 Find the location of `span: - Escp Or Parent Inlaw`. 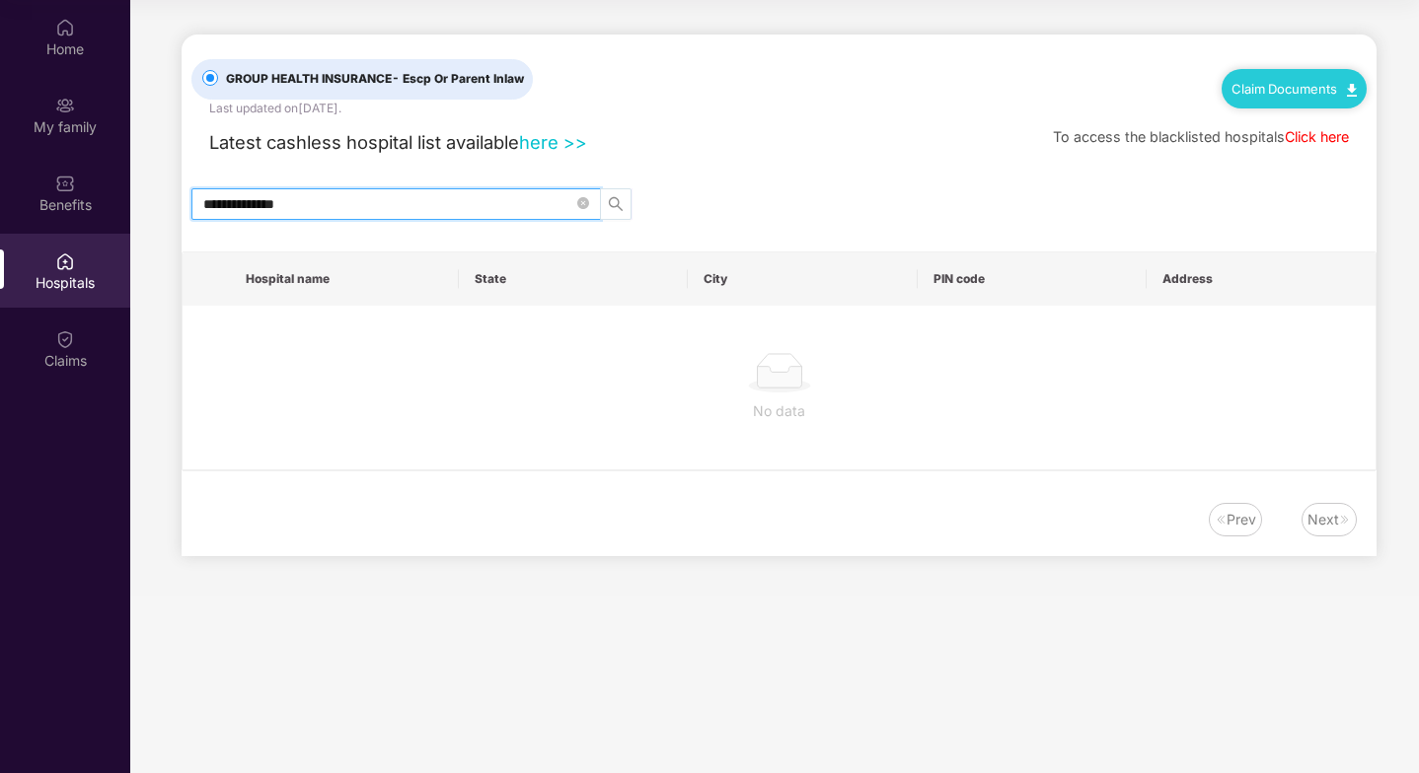

span: - Escp Or Parent Inlaw is located at coordinates (458, 78).